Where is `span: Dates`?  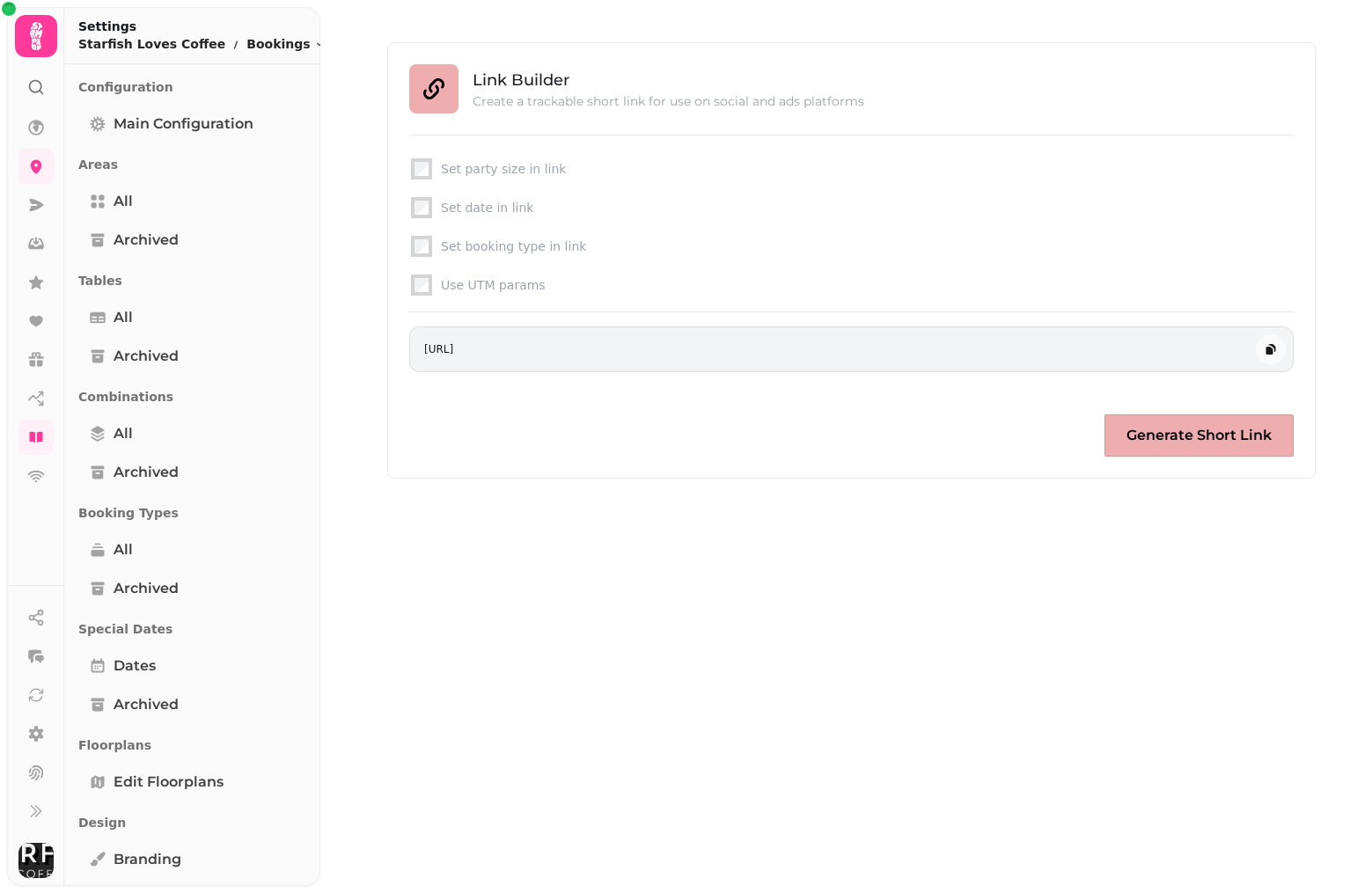
span: Dates is located at coordinates (135, 666).